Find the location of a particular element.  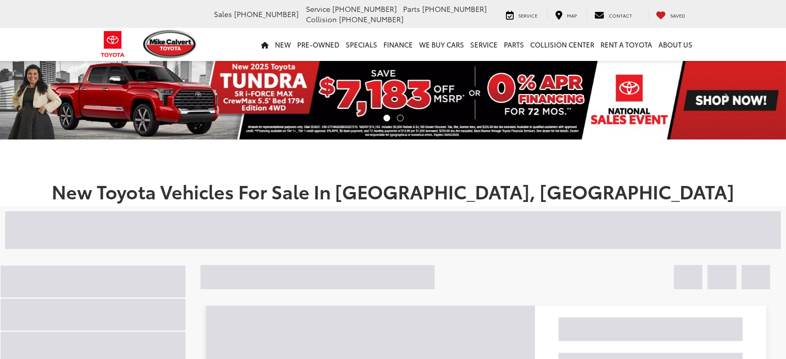

a: Collision Center is located at coordinates (562, 44).